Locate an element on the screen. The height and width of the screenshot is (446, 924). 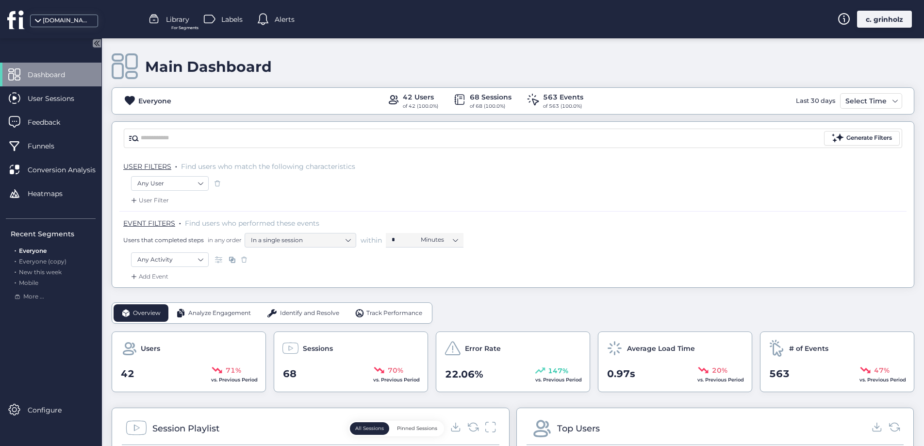
div: Session Playlist is located at coordinates (186, 428).